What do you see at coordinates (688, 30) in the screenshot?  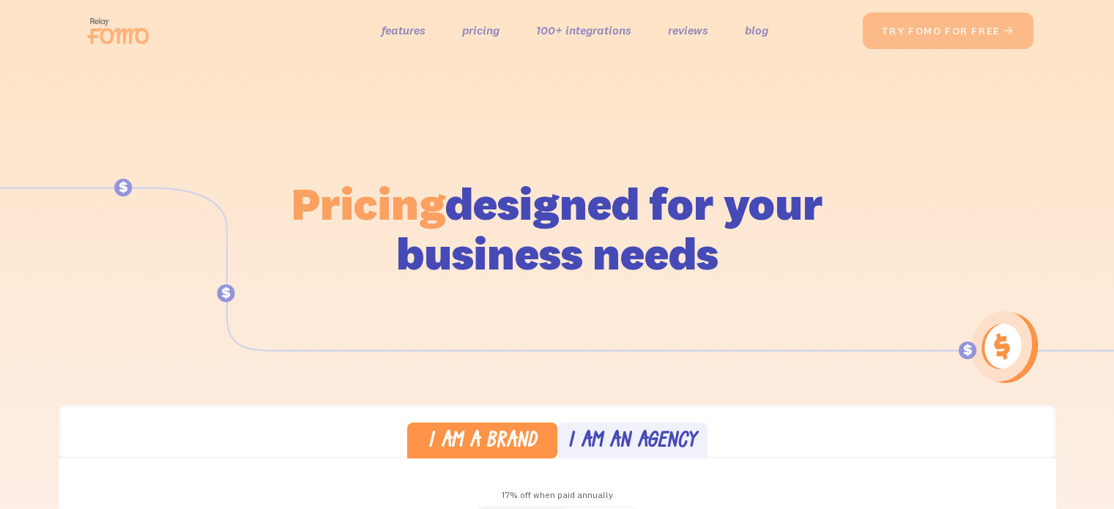 I see `a: reviews` at bounding box center [688, 30].